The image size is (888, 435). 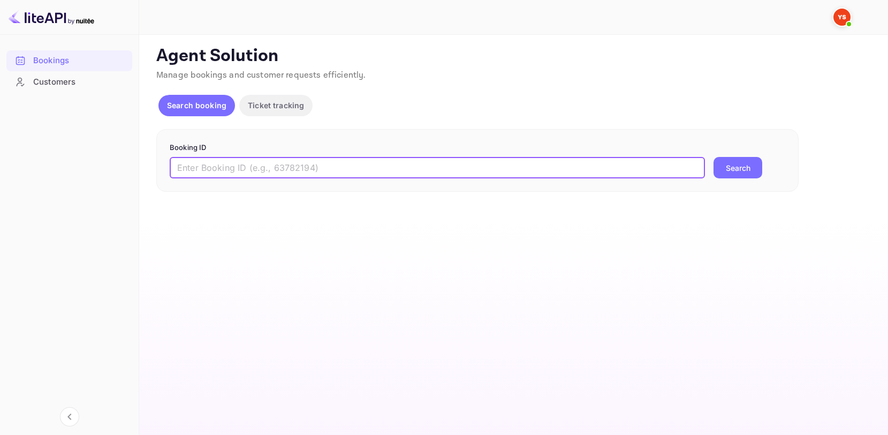 What do you see at coordinates (477, 148) in the screenshot?
I see `p: Booking ID` at bounding box center [477, 148].